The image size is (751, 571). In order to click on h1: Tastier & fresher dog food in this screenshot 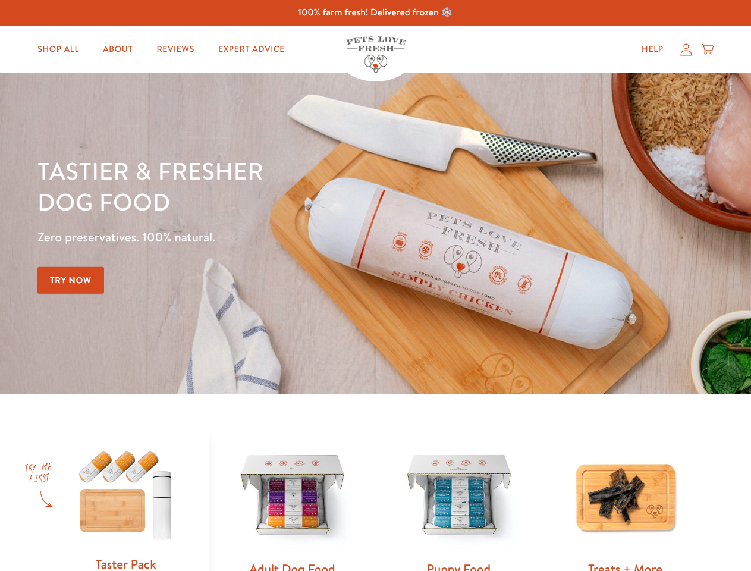, I will do `click(263, 186)`.